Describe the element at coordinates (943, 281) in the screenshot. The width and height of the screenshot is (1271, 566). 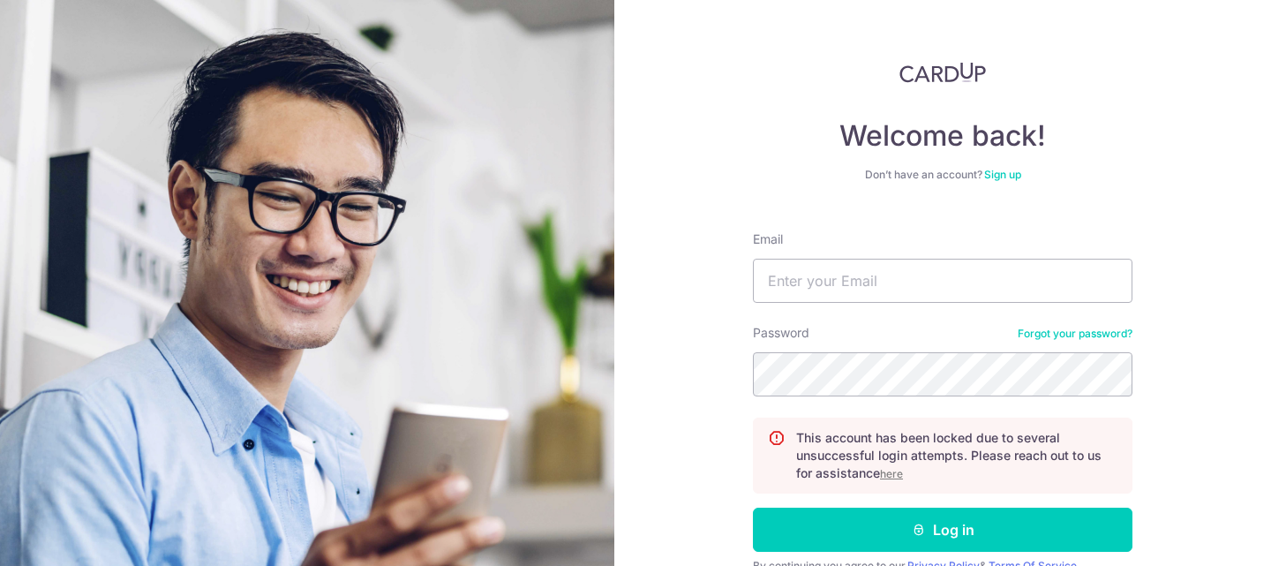
I see `input: Enter your Email` at that location.